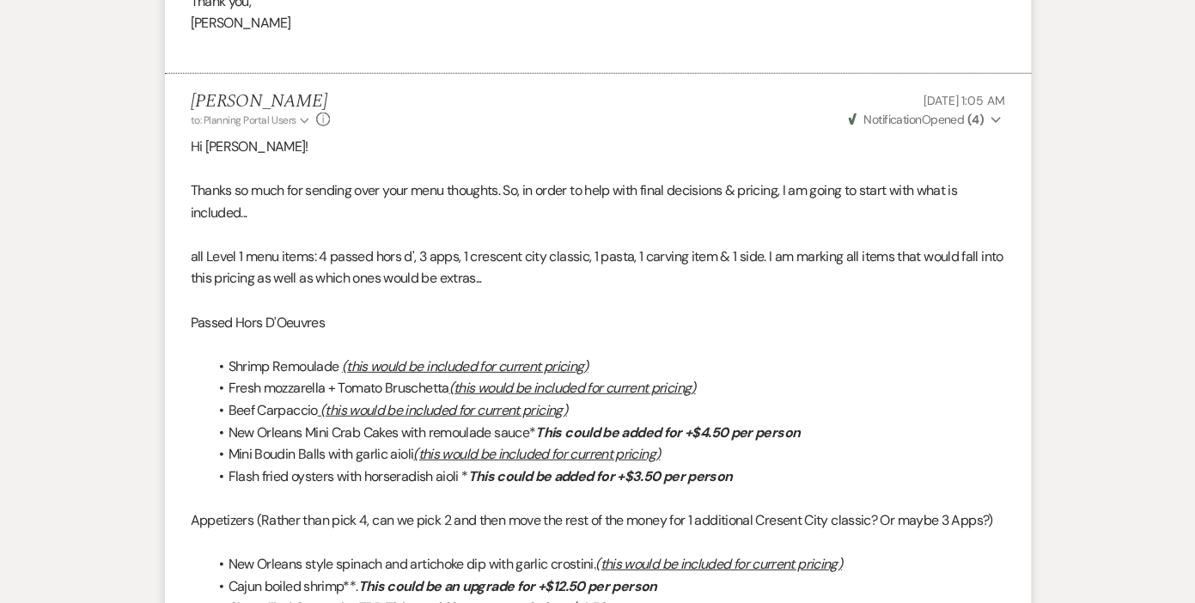  What do you see at coordinates (600, 476) in the screenshot?
I see `em: This could be added for +$3.50 per person` at bounding box center [600, 476].